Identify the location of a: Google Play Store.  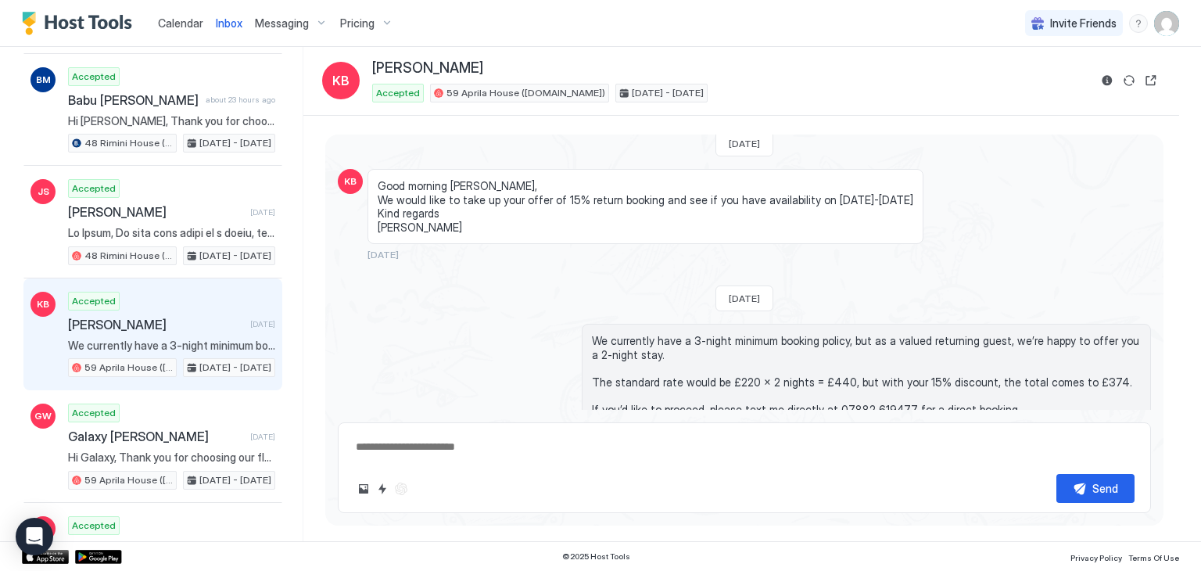
(99, 557).